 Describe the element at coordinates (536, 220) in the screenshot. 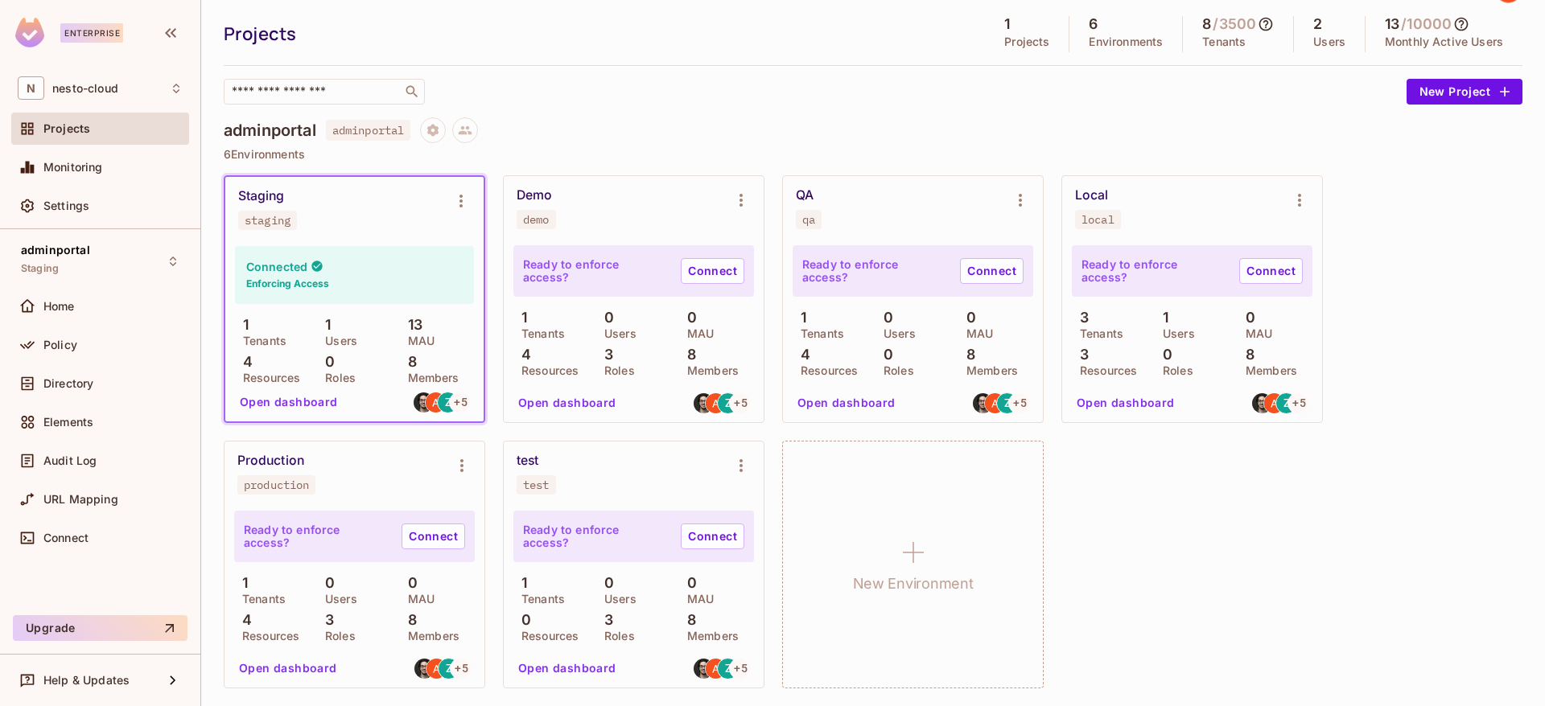

I see `div: demo` at that location.